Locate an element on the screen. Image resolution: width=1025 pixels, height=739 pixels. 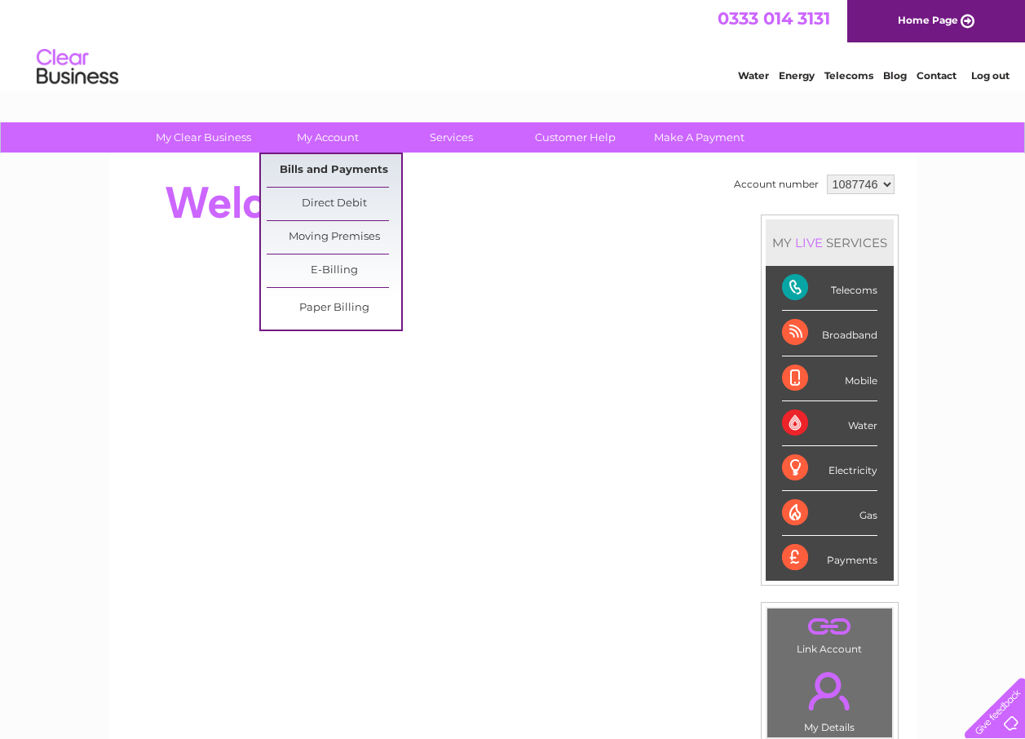
a: Telecoms is located at coordinates (849, 75).